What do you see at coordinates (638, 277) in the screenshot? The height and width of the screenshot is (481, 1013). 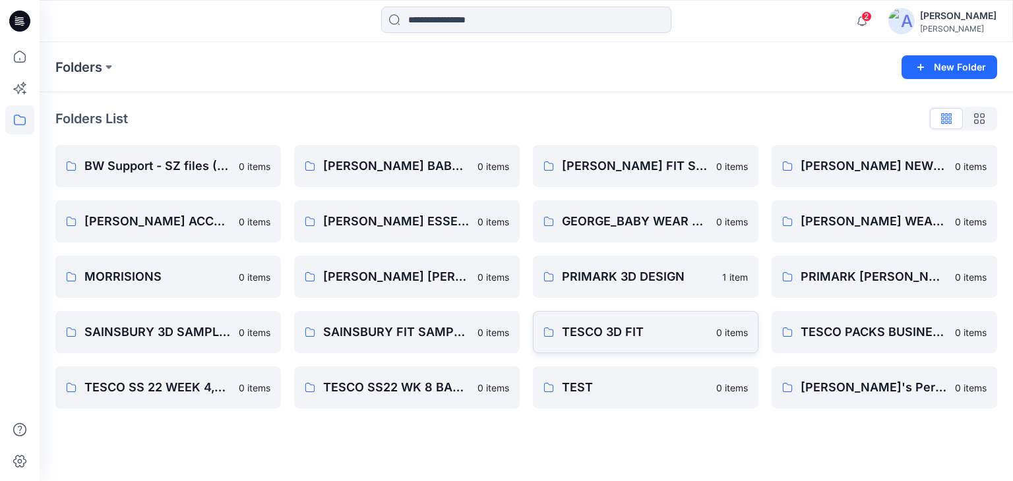 I see `p: PRIMARK 3D DESIGN` at bounding box center [638, 277].